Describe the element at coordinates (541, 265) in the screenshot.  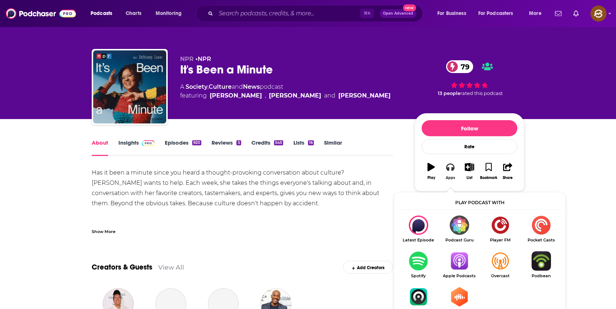
I see `a: PodbeanPodbean` at that location.